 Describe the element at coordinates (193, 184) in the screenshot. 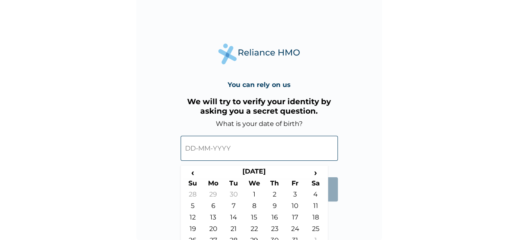

I see `th: Su` at that location.